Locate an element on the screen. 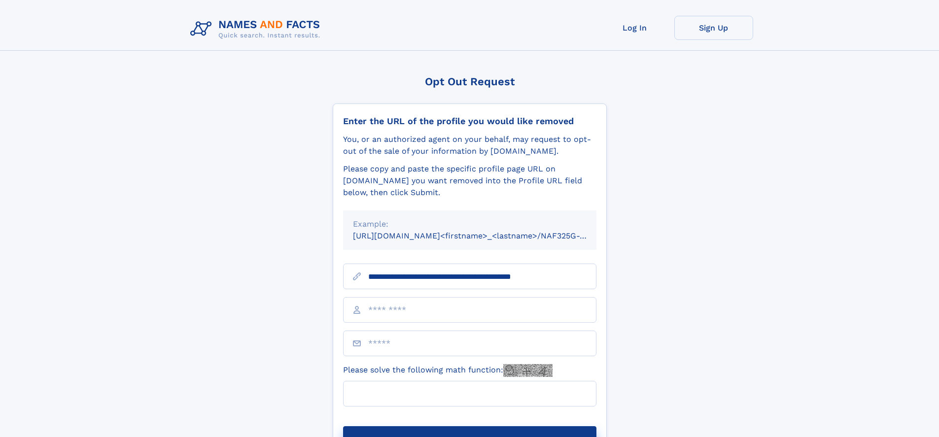 The height and width of the screenshot is (437, 939). img: Logo Names and Facts is located at coordinates (257, 29).